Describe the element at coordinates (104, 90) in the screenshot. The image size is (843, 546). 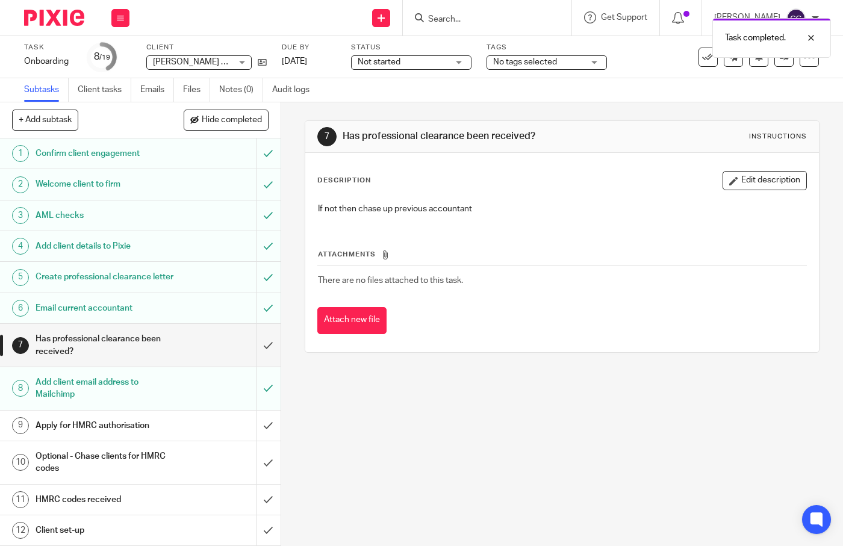
I see `a: Client tasks` at that location.